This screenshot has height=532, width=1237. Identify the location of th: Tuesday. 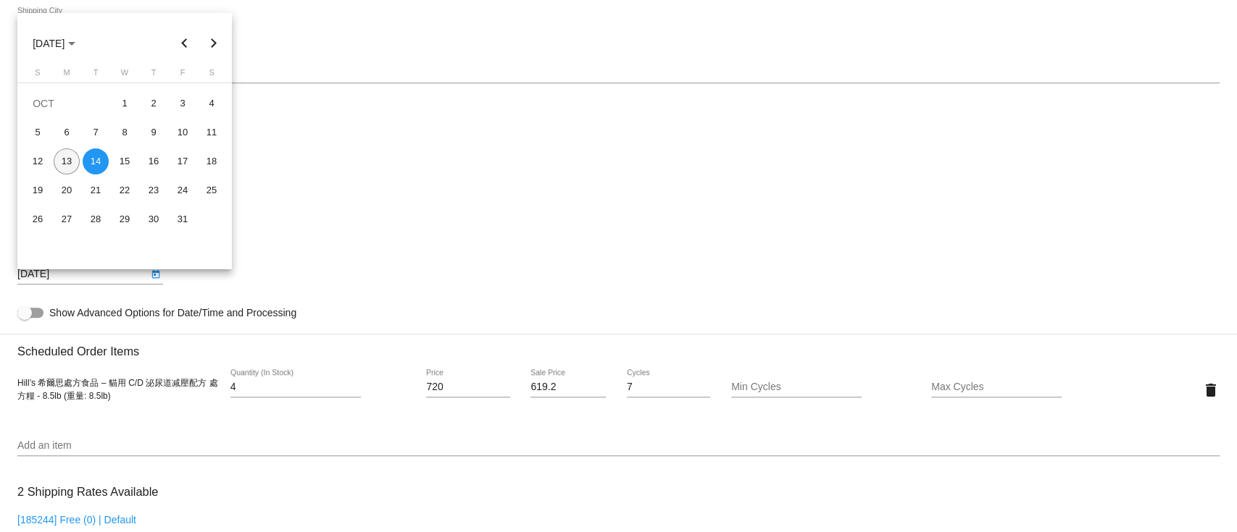
(96, 75).